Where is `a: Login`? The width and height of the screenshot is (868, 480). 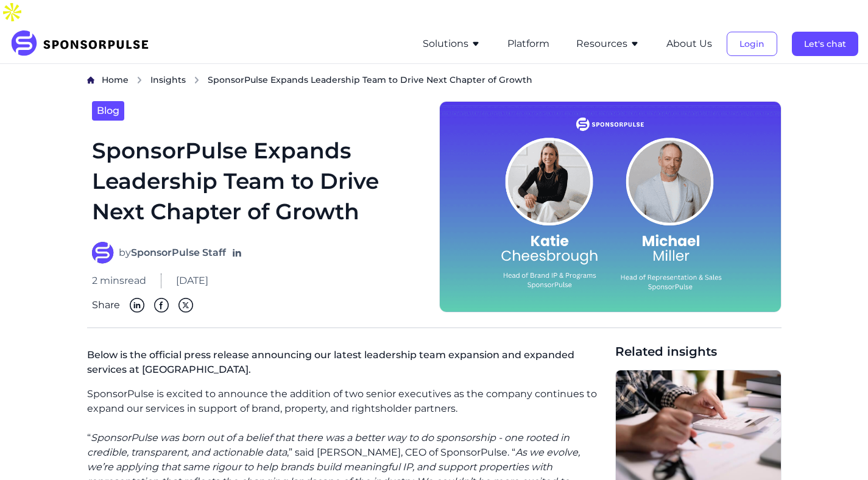 a: Login is located at coordinates (752, 44).